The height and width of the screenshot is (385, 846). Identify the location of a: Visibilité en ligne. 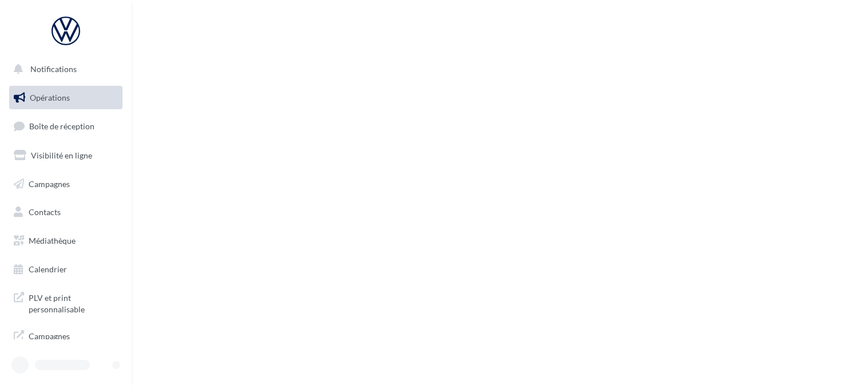
(66, 156).